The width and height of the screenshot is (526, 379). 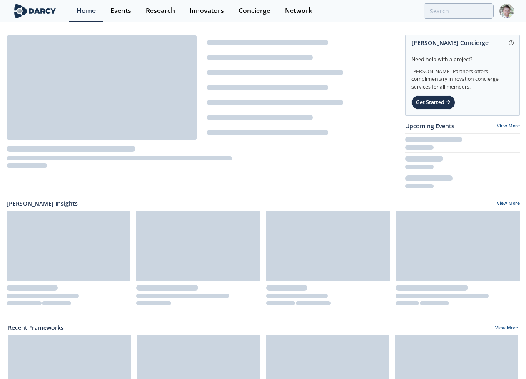 I want to click on div: Innovators, so click(x=207, y=11).